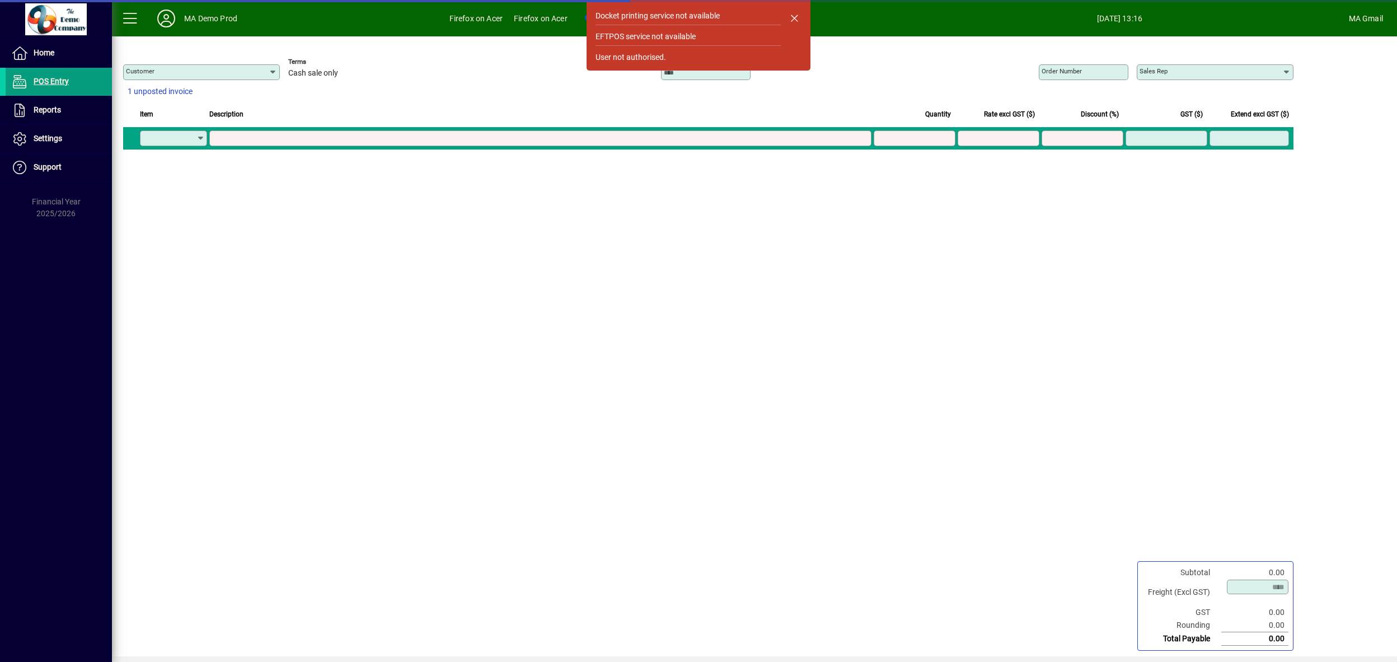 The height and width of the screenshot is (662, 1397). What do you see at coordinates (59, 139) in the screenshot?
I see `a: Settings` at bounding box center [59, 139].